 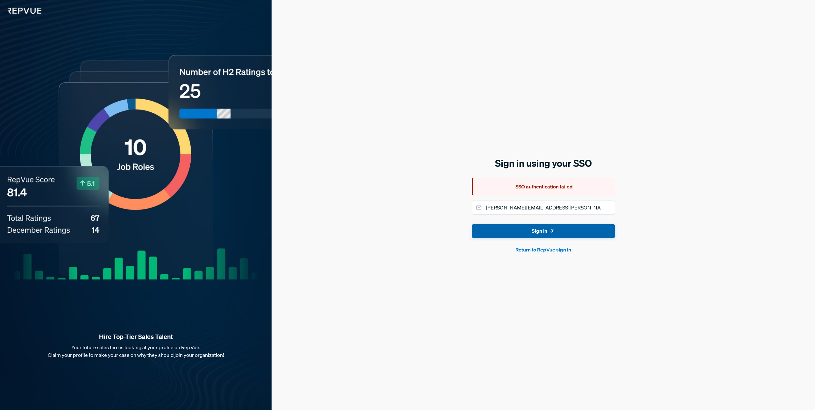 What do you see at coordinates (543, 207) in the screenshot?
I see `input: Email address` at bounding box center [543, 207].